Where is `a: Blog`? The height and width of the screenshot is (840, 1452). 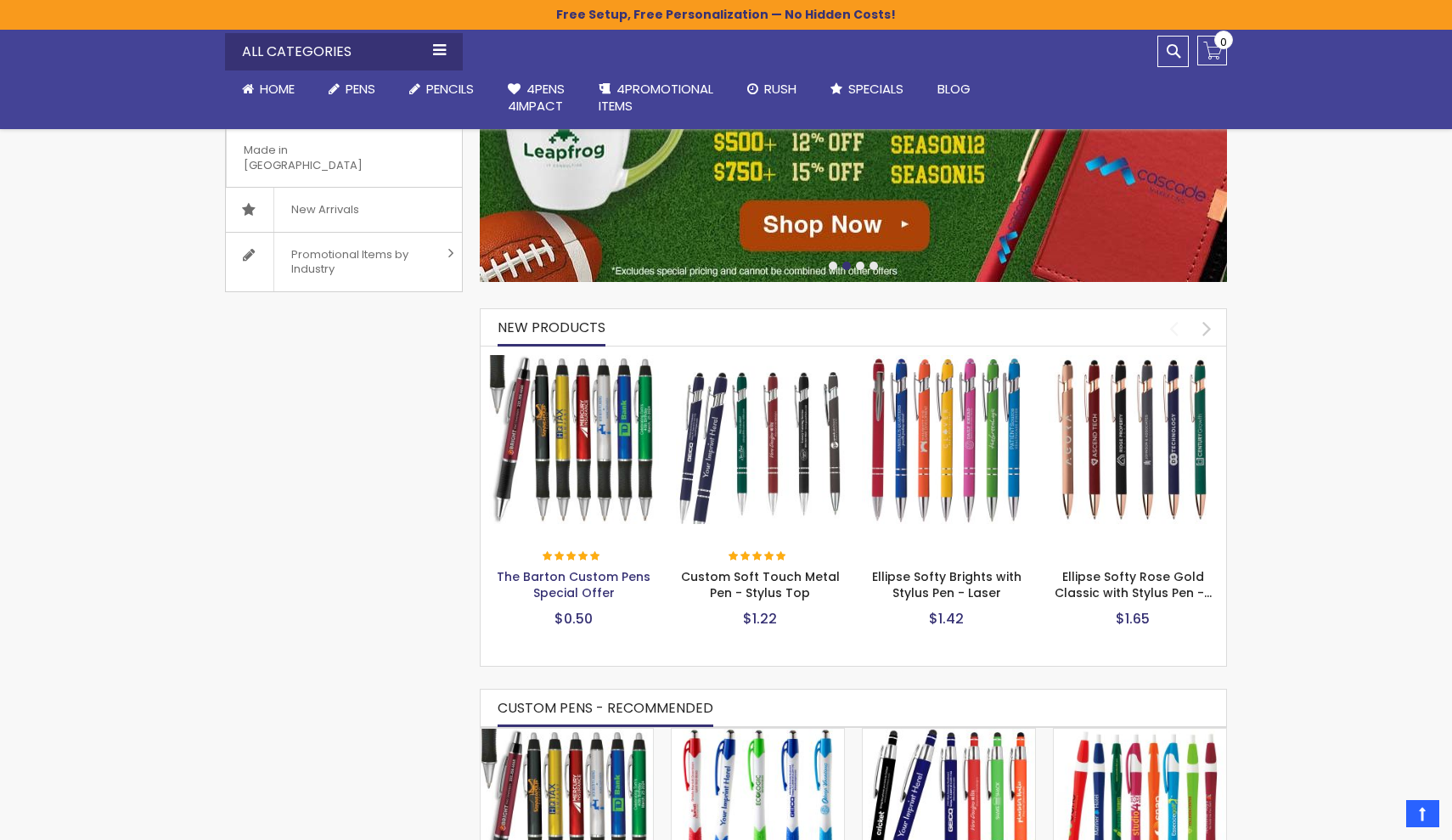 a: Blog is located at coordinates (954, 89).